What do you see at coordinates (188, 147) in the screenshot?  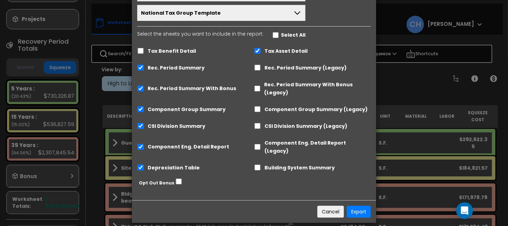 I see `label: Component Eng. Detail Report` at bounding box center [188, 147].